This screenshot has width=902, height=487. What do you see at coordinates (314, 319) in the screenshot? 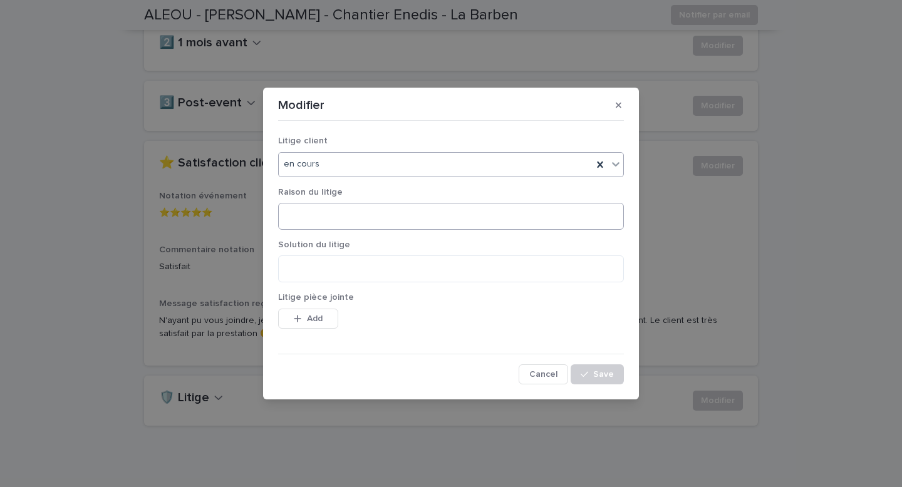
I see `span: Add` at bounding box center [314, 319].